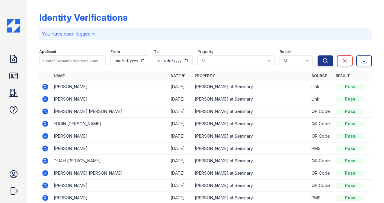  I want to click on label: Result, so click(285, 52).